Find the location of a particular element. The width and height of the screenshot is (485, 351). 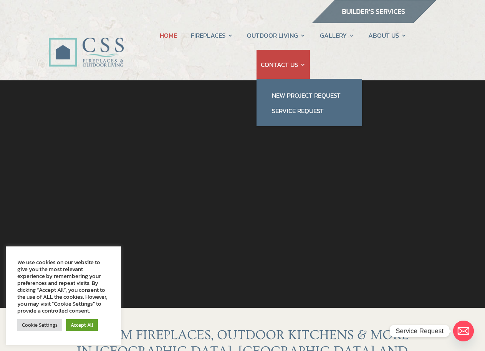

a: Service Request is located at coordinates (309, 111).